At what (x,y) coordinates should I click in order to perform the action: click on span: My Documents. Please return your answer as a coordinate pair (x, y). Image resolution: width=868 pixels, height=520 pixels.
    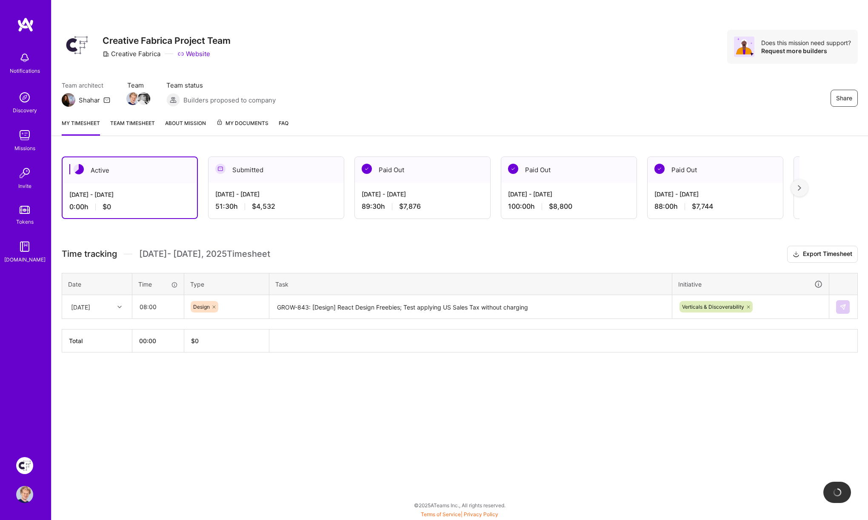
    Looking at the image, I should click on (242, 123).